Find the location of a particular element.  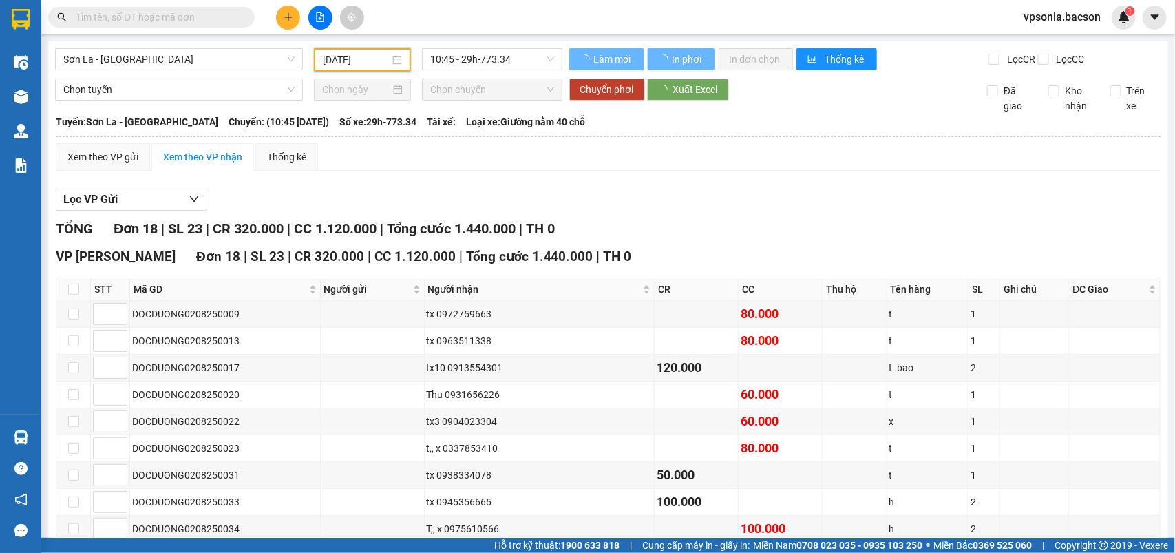

td: DOCDUONG0208250033 is located at coordinates (225, 502).